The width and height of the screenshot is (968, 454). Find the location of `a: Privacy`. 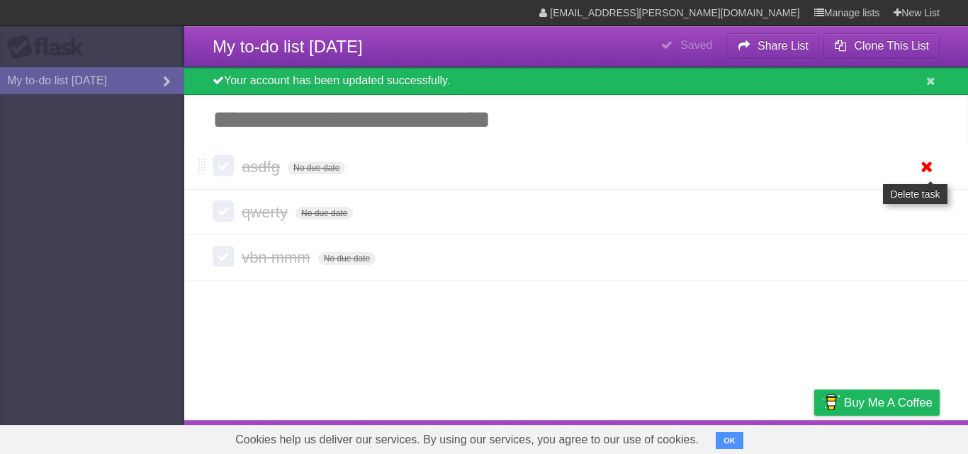

a: Privacy is located at coordinates (814, 437).